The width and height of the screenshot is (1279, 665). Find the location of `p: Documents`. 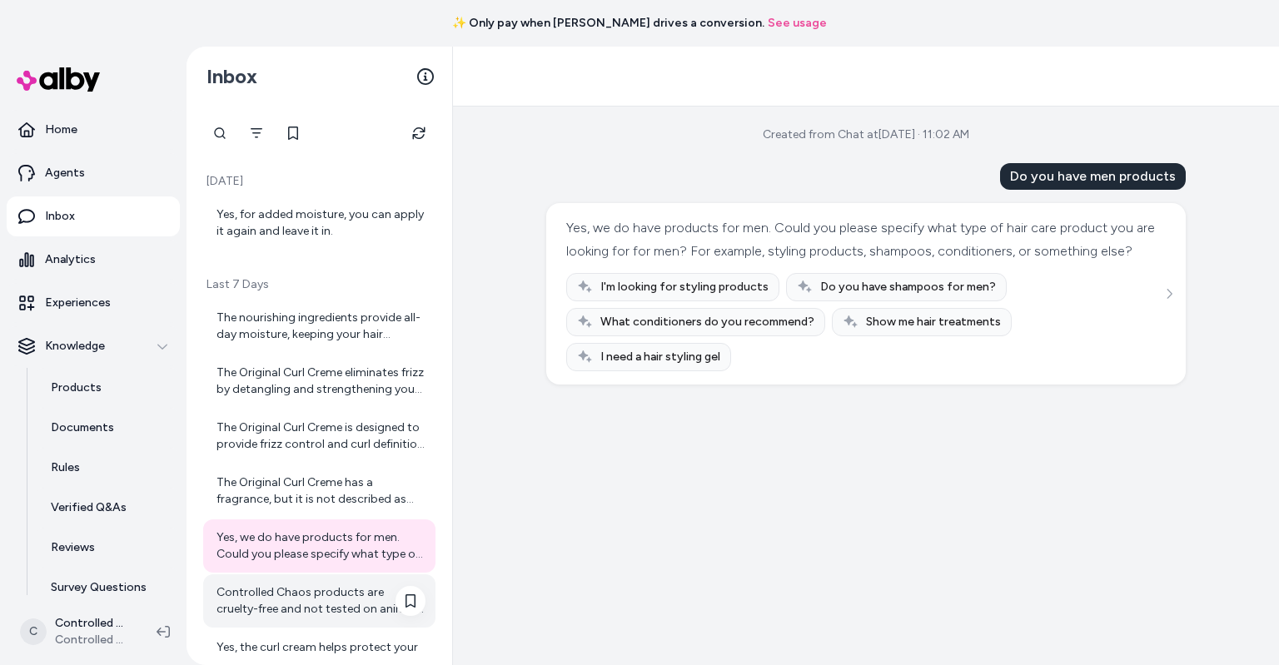

p: Documents is located at coordinates (82, 428).